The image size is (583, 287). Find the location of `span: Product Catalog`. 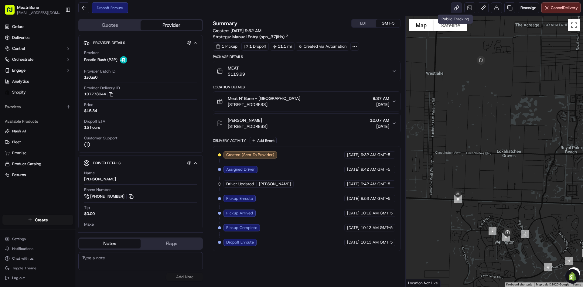

span: Product Catalog is located at coordinates (27, 164).